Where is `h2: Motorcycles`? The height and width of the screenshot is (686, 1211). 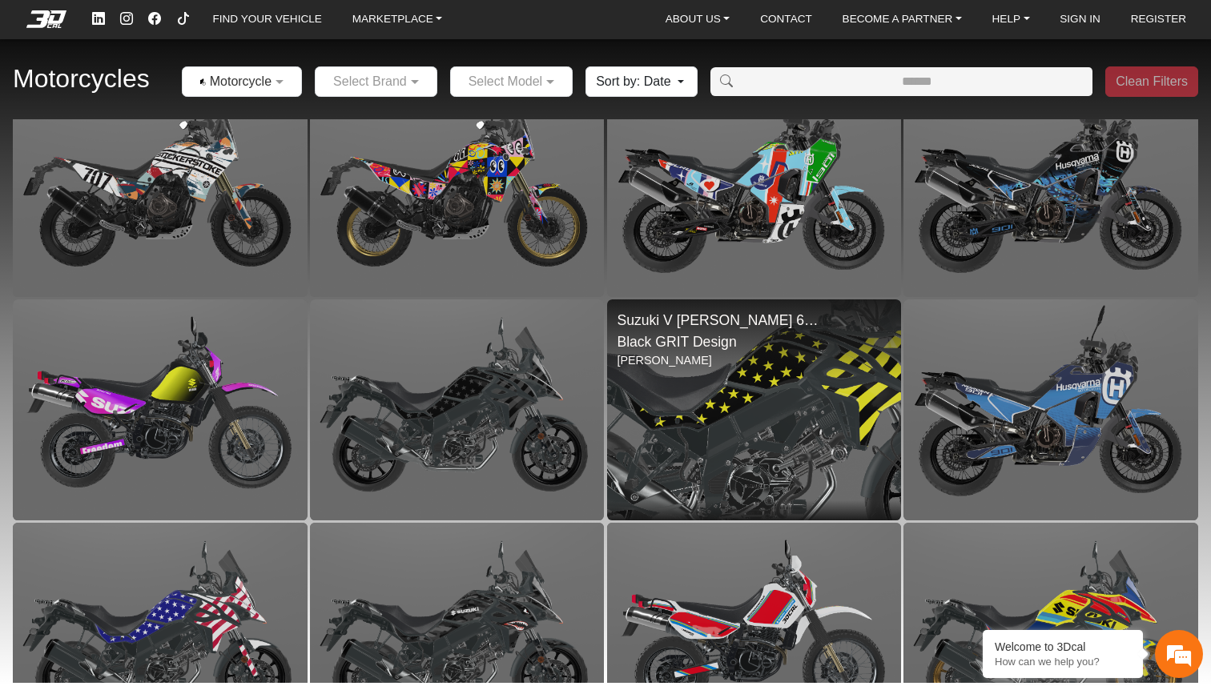
h2: Motorcycles is located at coordinates (81, 78).